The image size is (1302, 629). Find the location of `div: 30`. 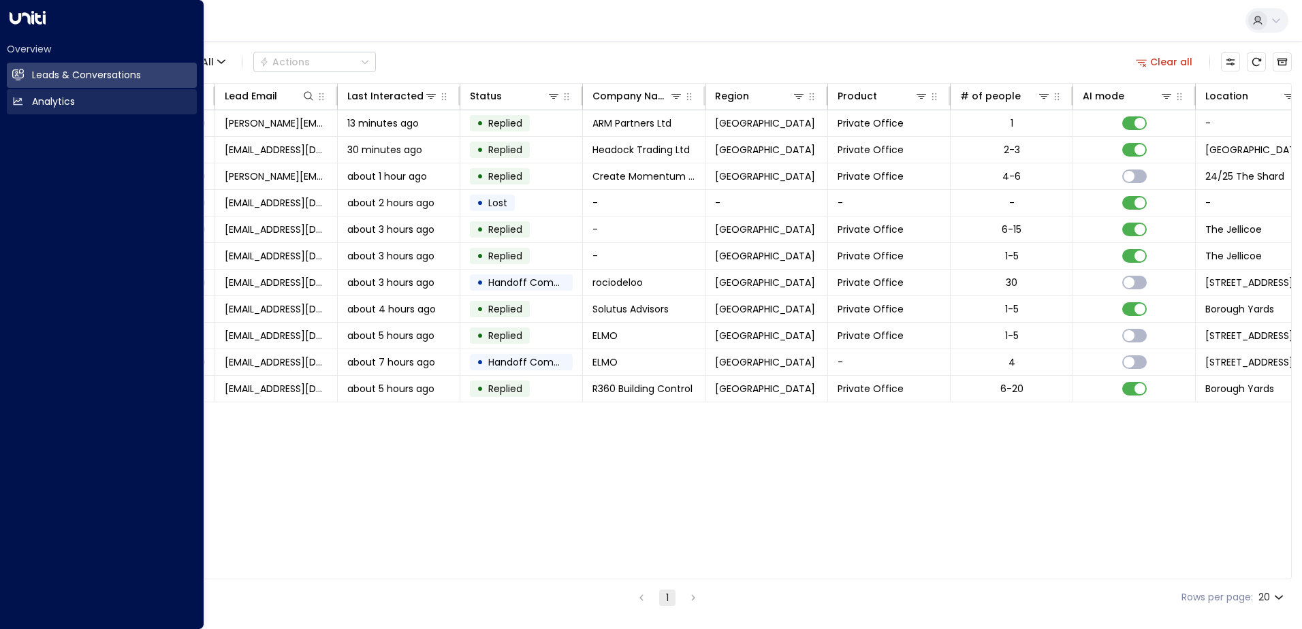

div: 30 is located at coordinates (1011, 283).